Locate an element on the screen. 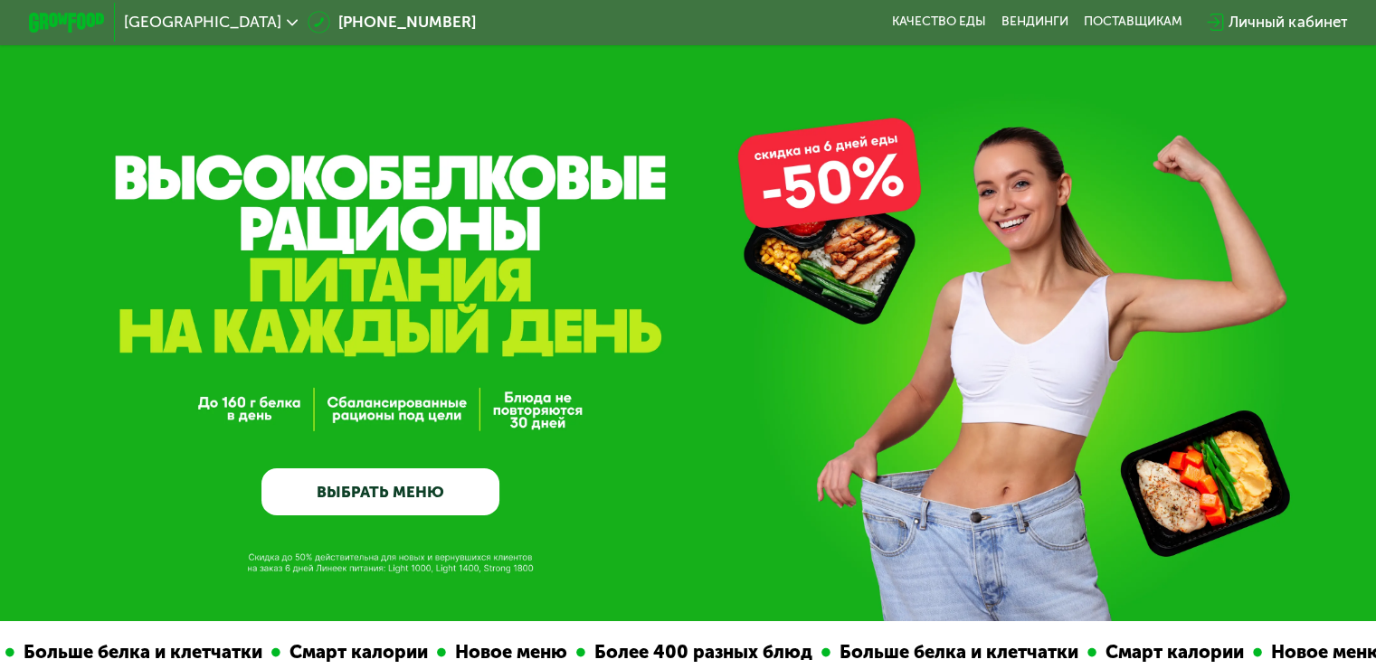  div: Более 400 разных блюд is located at coordinates (686, 652).